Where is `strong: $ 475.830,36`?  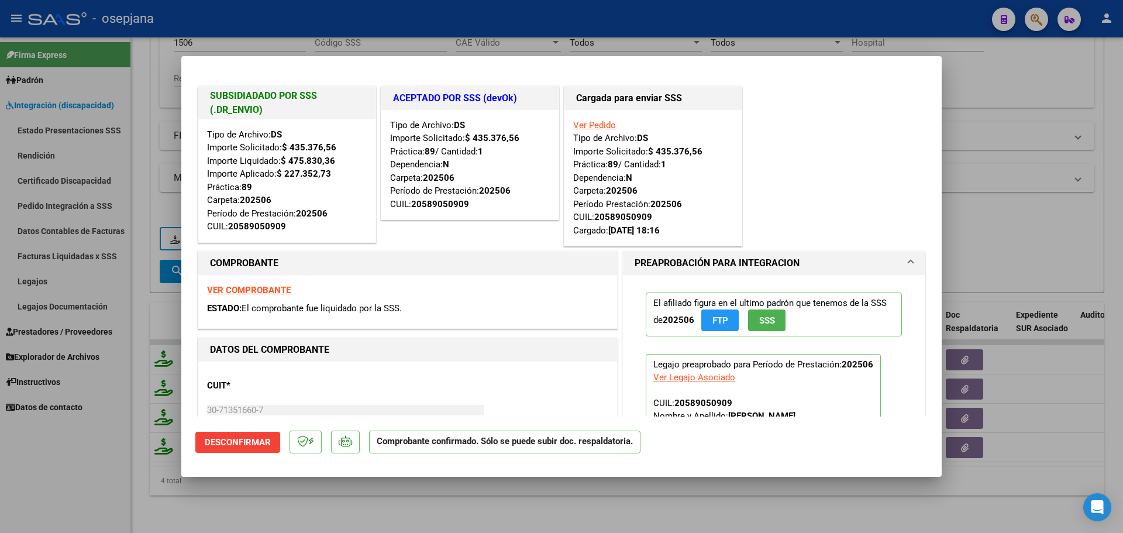
strong: $ 475.830,36 is located at coordinates (308, 161).